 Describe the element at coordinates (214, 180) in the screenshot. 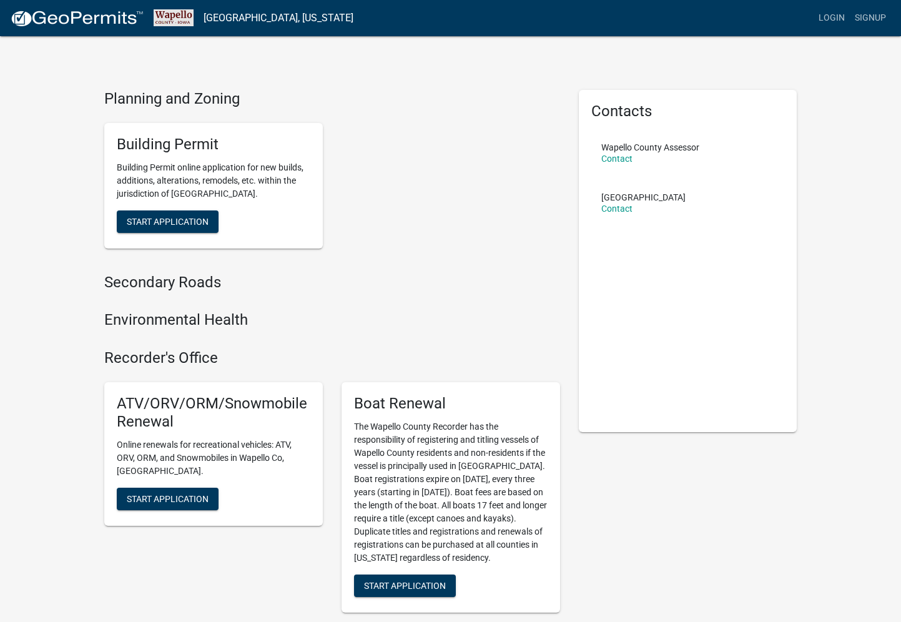

I see `p: Building Permit online application for new builds, additions, alterations, remodels, etc. within ...` at that location.